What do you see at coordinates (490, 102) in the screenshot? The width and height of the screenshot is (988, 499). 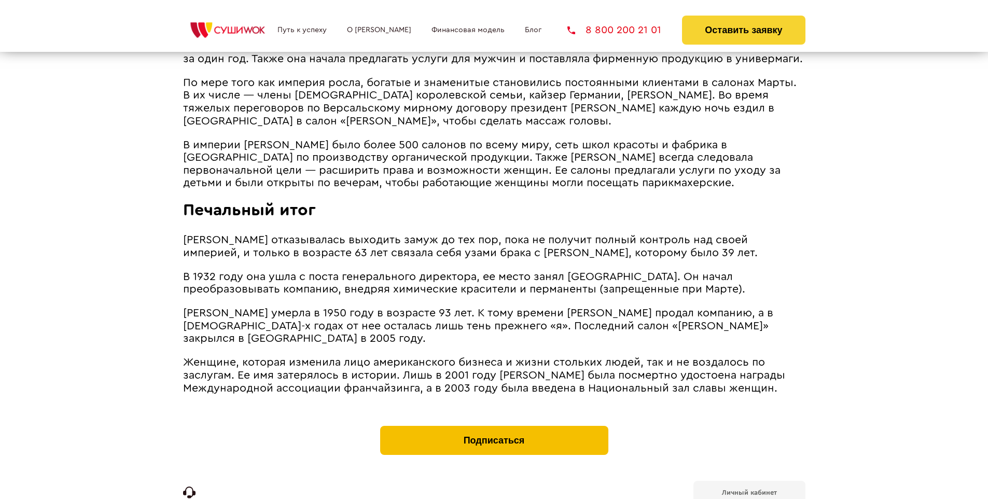 I see `span: По мере того как империя росла, богатые и знаменитые становились постоянными клиентами в салонах ...` at bounding box center [490, 102].